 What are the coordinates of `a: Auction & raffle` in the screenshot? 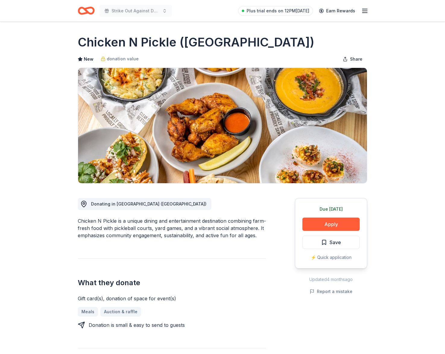 It's located at (121, 312).